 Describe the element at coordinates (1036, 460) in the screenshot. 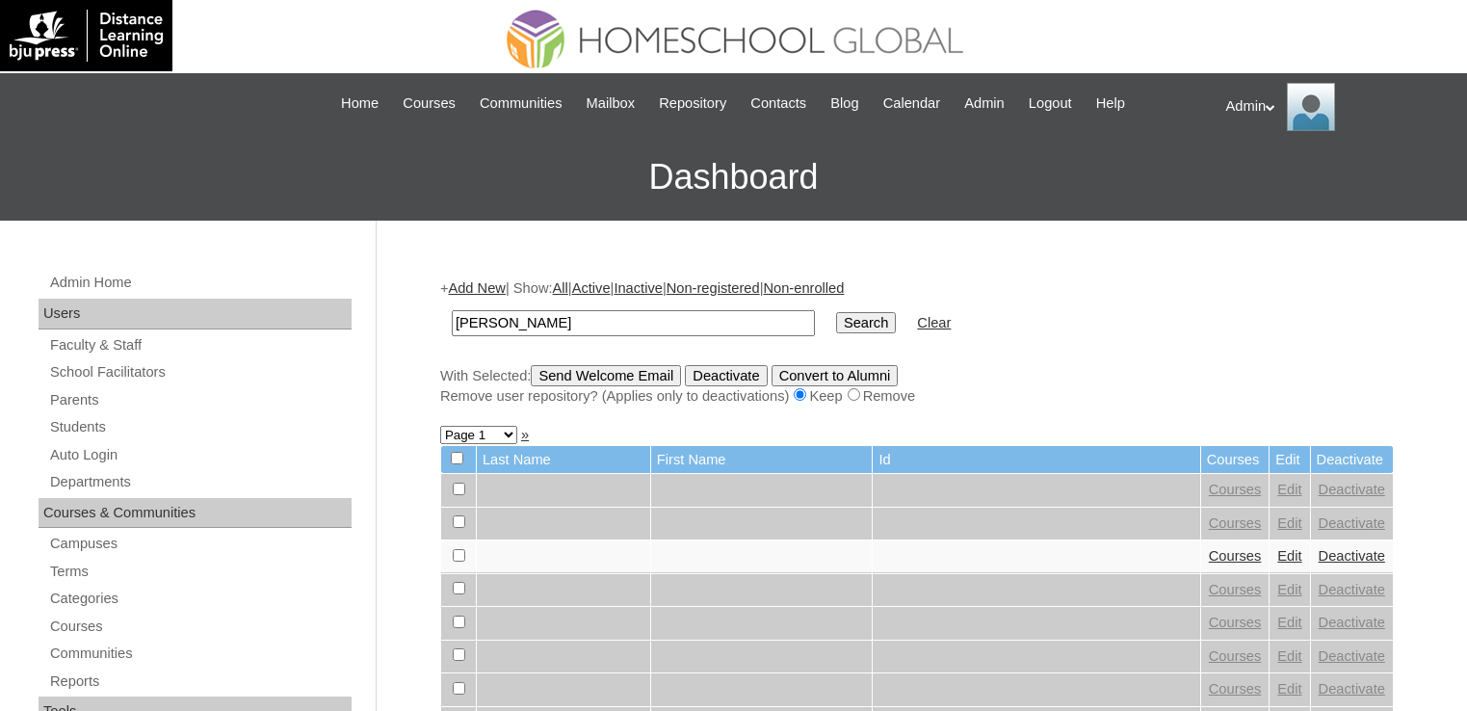

I see `td: Id` at that location.